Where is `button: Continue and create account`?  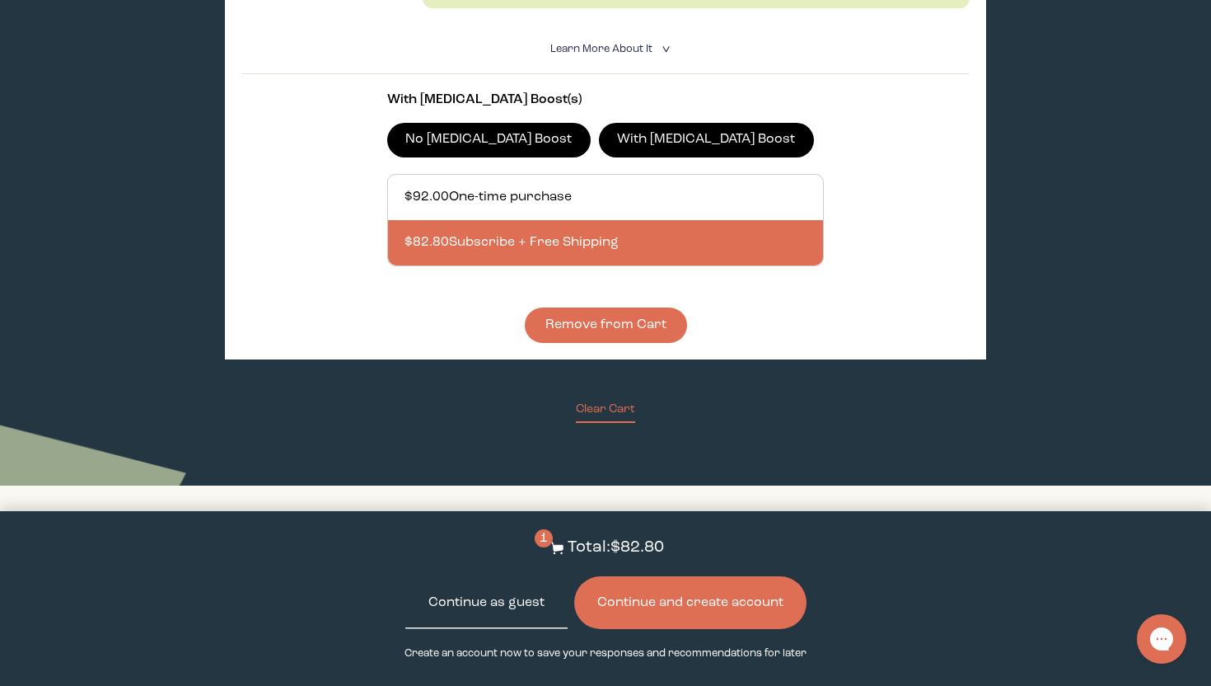
button: Continue and create account is located at coordinates (691, 602).